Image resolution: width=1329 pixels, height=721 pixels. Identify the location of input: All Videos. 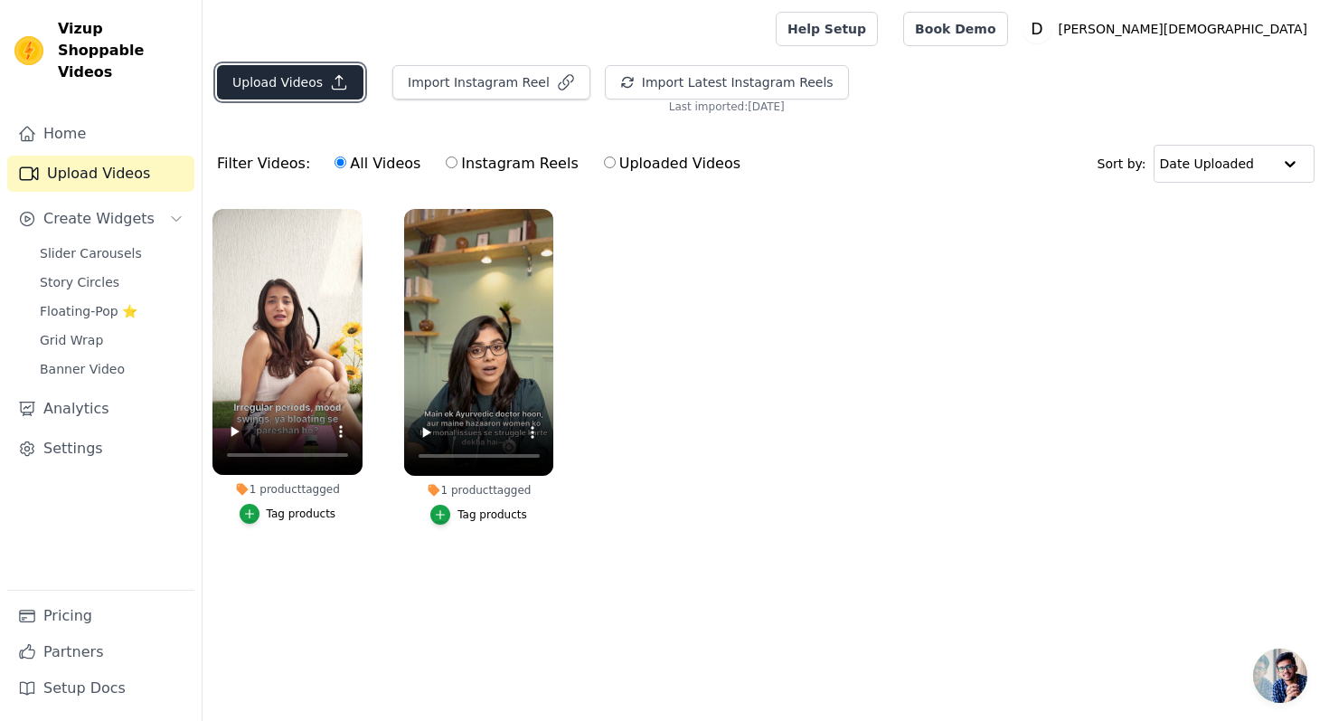
(340, 162).